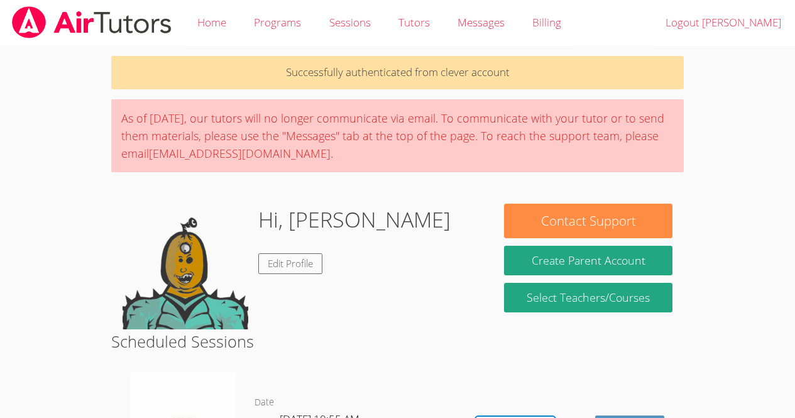 Image resolution: width=795 pixels, height=418 pixels. What do you see at coordinates (185, 267) in the screenshot?
I see `img: default.png` at bounding box center [185, 267].